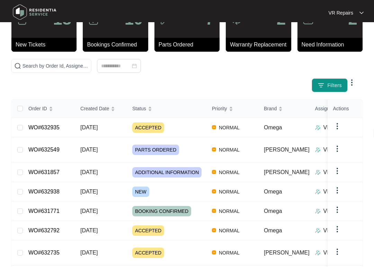 This screenshot has height=267, width=374. I want to click on img: filter icon, so click(321, 85).